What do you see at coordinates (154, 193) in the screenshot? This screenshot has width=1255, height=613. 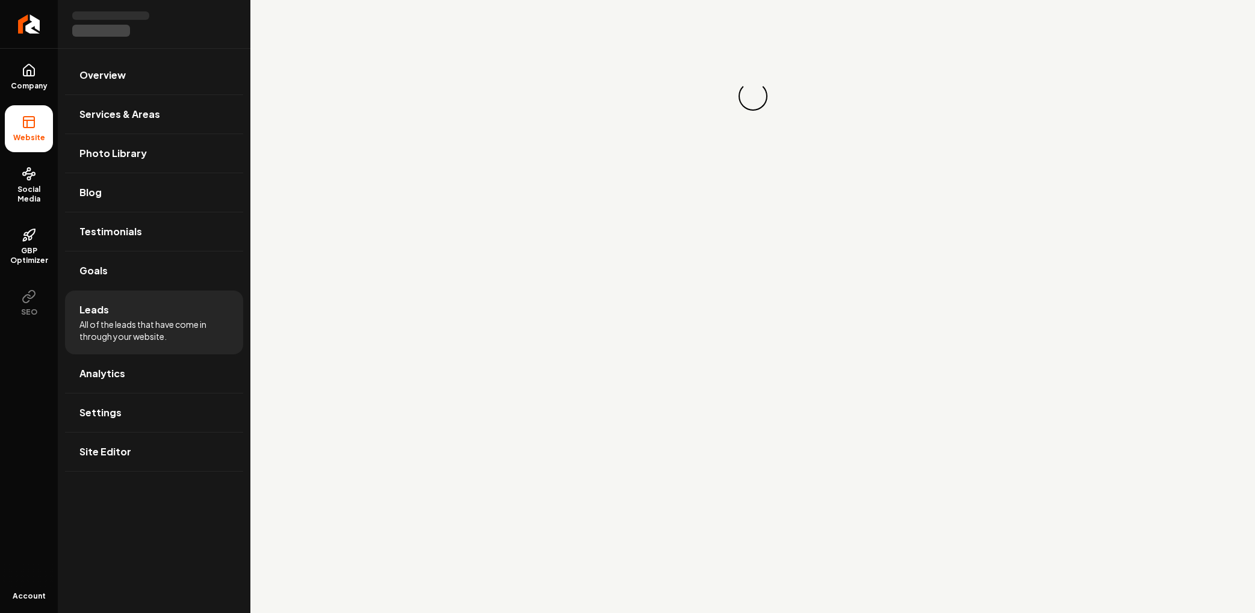 I see `a: Blog` at bounding box center [154, 193].